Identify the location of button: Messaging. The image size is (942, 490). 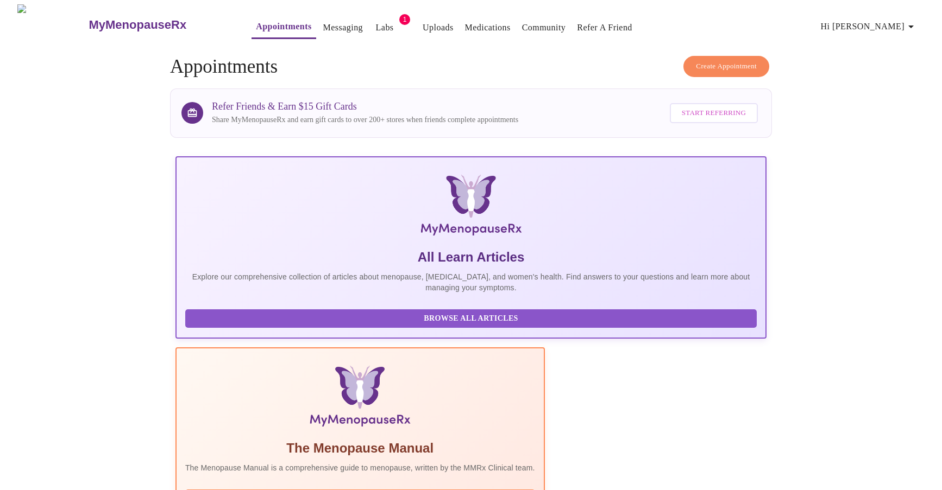
(343, 28).